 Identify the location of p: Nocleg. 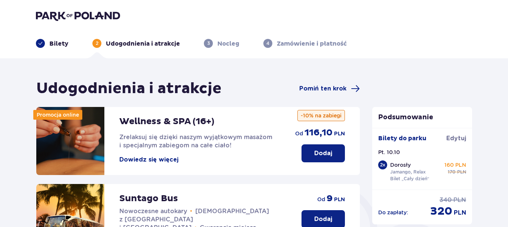
(228, 44).